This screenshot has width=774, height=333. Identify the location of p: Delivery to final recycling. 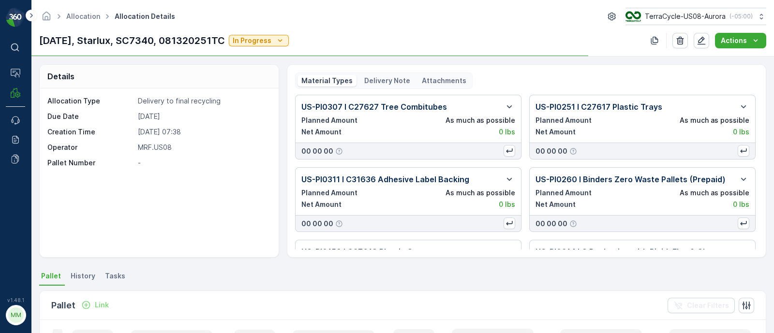
(203, 101).